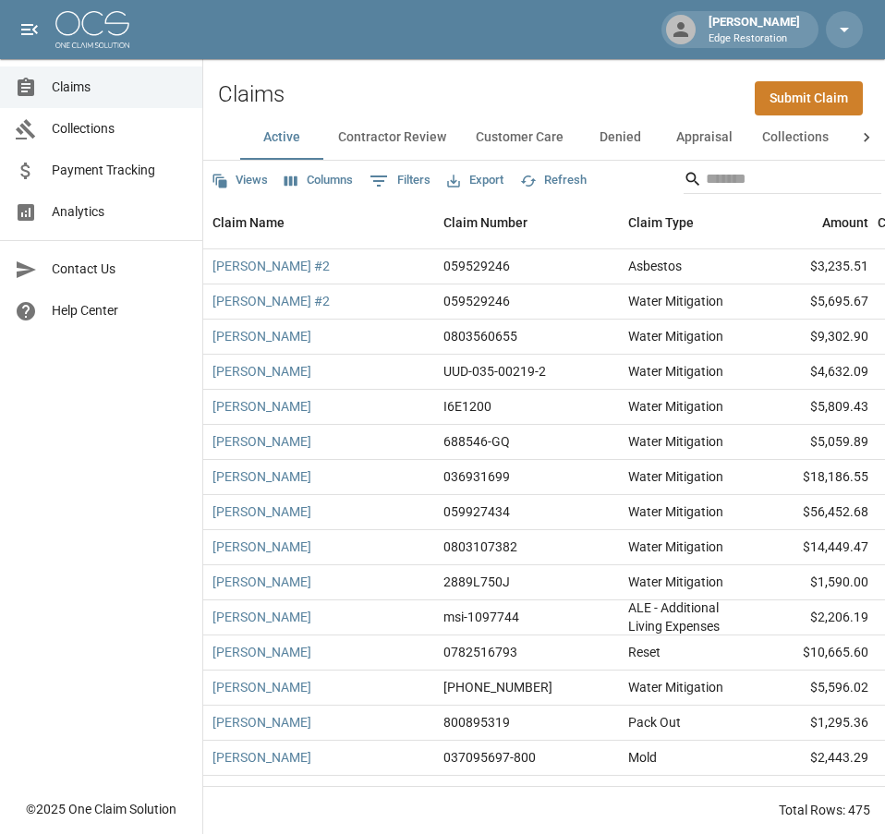  What do you see at coordinates (824, 810) in the screenshot?
I see `div: Total Rows: 475` at bounding box center [824, 810].